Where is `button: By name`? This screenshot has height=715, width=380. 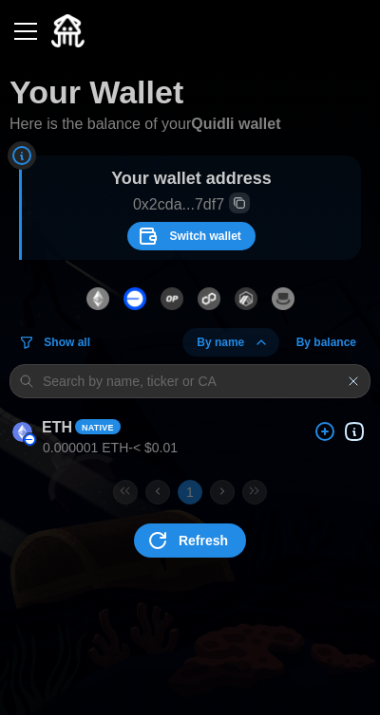 button: By name is located at coordinates (230, 343).